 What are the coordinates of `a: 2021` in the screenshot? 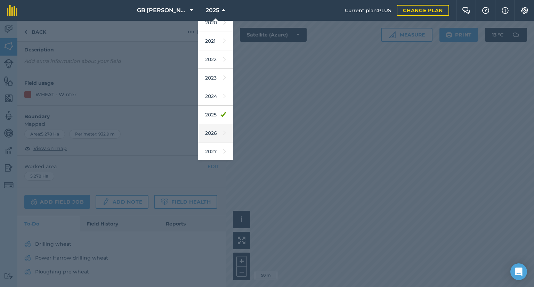 It's located at (215, 41).